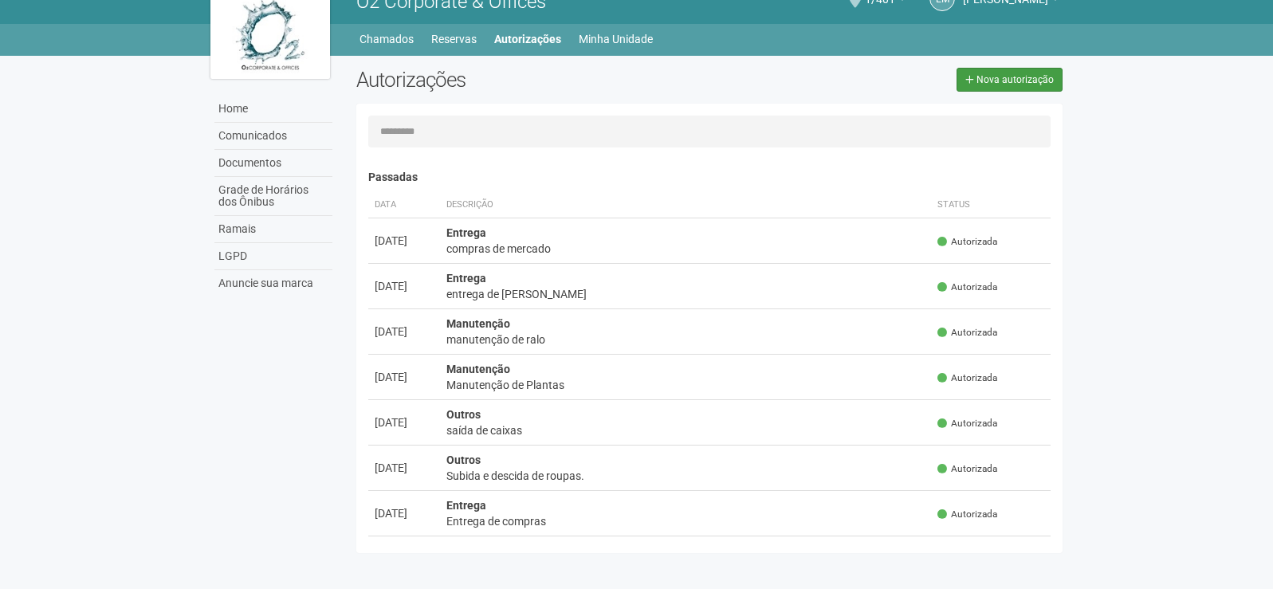 This screenshot has width=1273, height=589. I want to click on div: saída de caixas, so click(685, 430).